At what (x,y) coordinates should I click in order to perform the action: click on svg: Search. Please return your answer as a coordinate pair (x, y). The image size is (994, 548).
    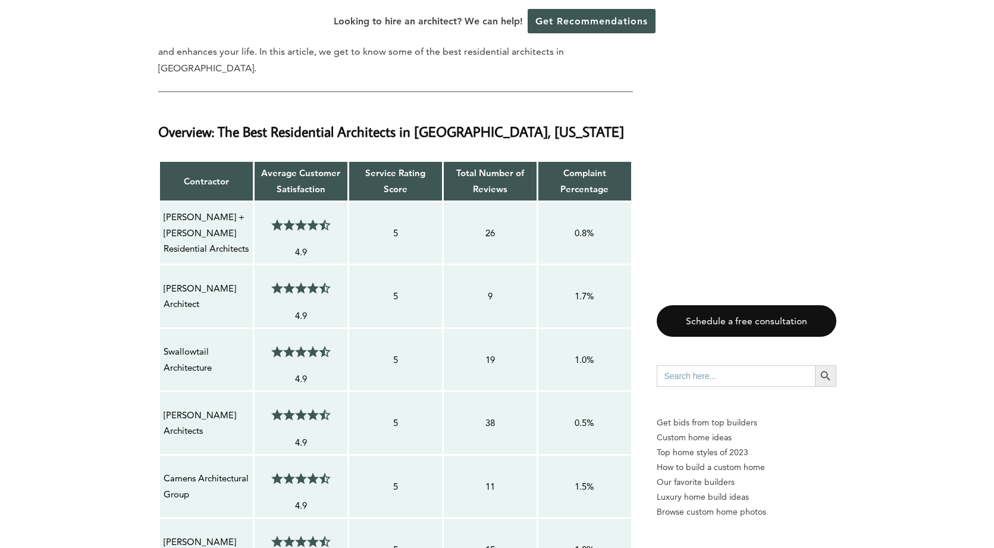
    Looking at the image, I should click on (826, 376).